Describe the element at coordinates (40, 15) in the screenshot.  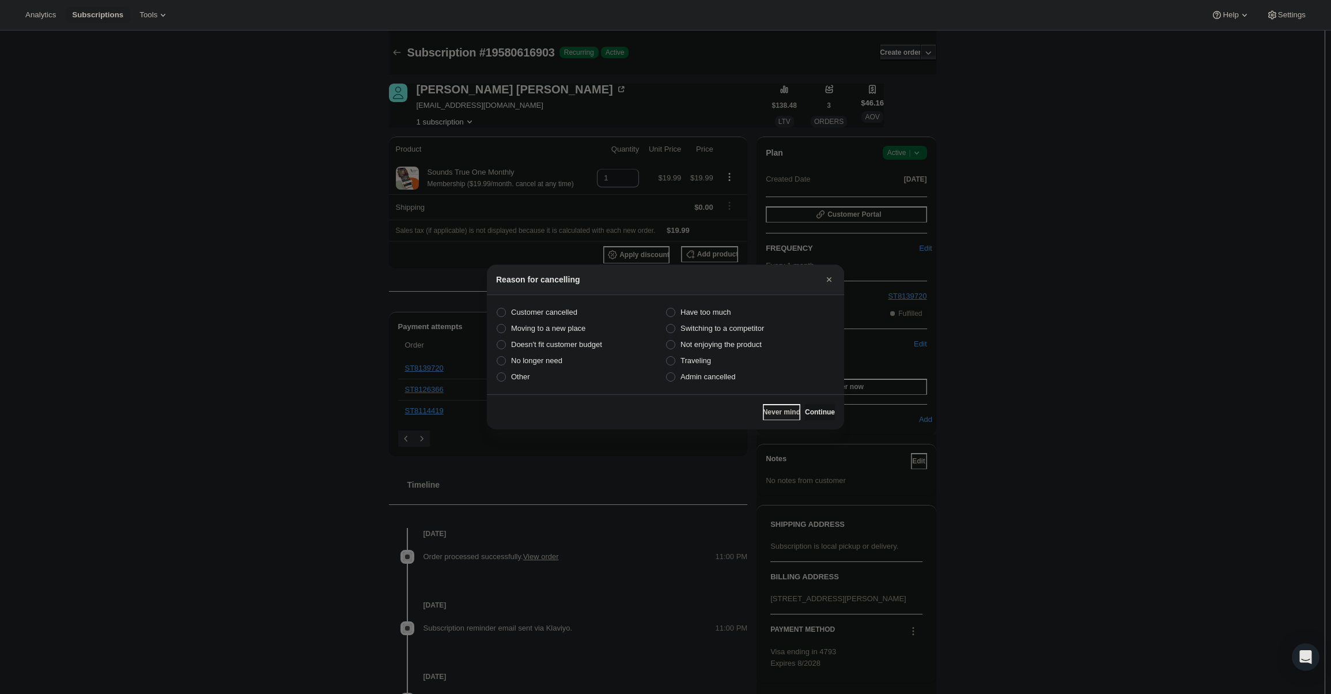
I see `span: Analytics` at that location.